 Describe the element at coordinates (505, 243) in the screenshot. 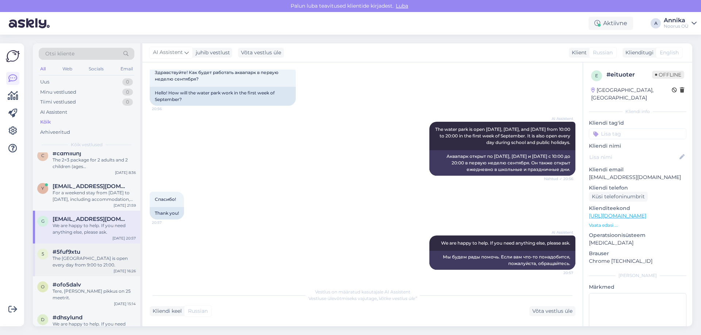

I see `span: We are happy to help. If you need anything else, please ask.` at that location.